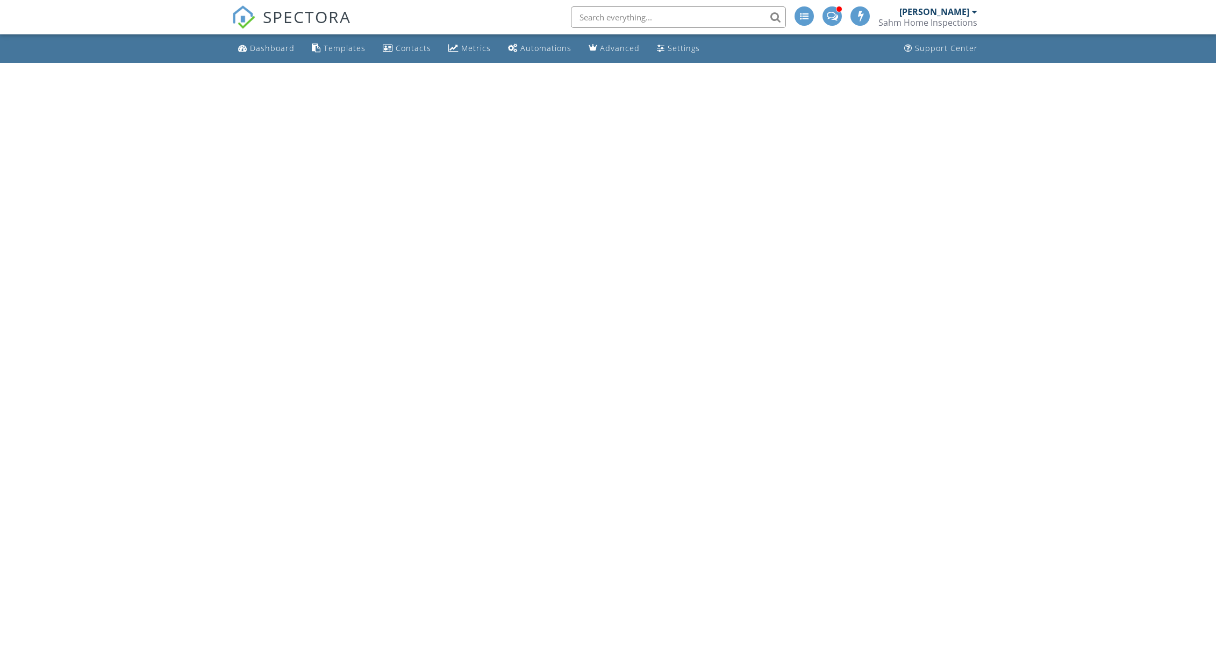  I want to click on div: Metrics, so click(476, 48).